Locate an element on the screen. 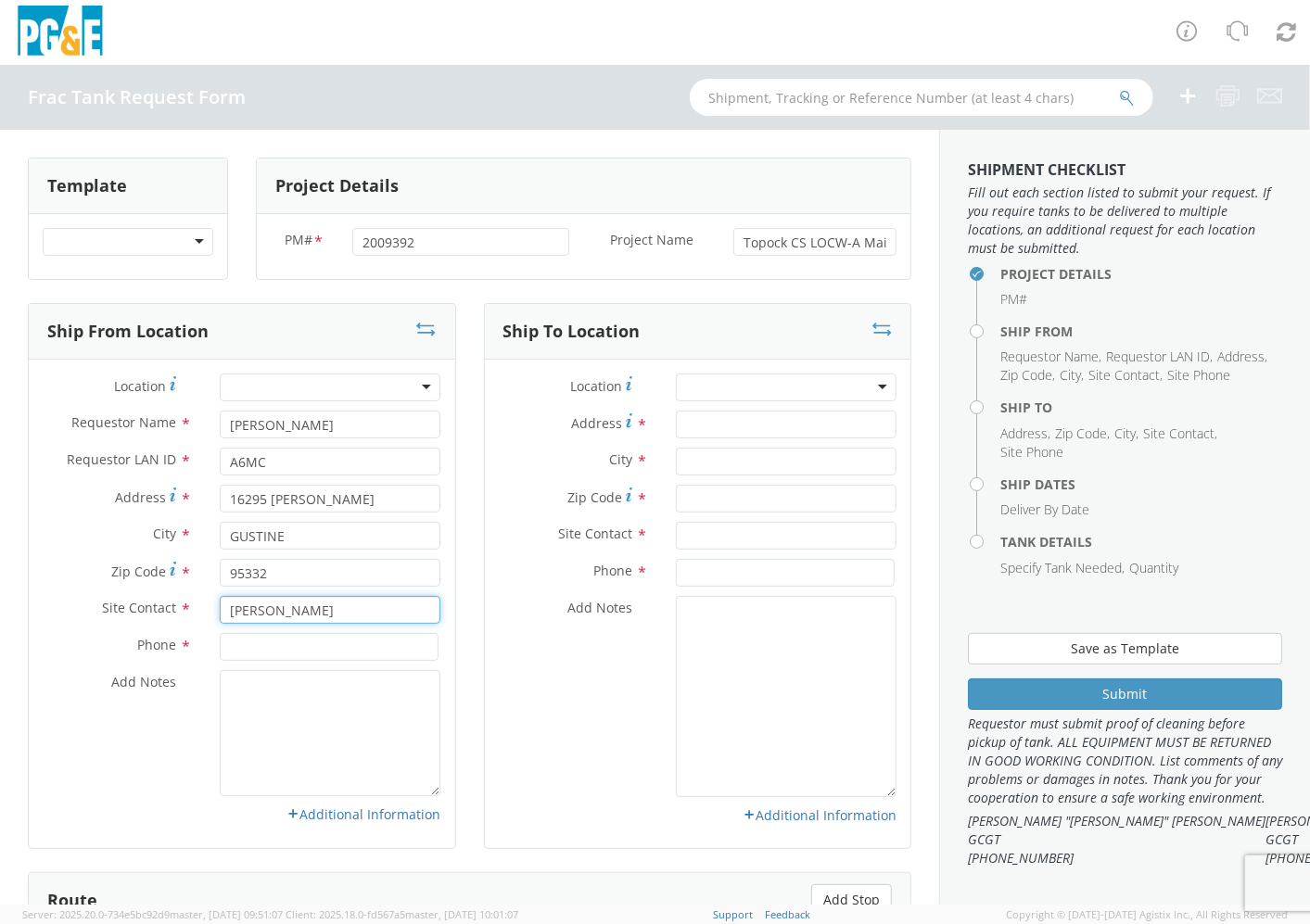  h4: Ship From is located at coordinates (1142, 331).